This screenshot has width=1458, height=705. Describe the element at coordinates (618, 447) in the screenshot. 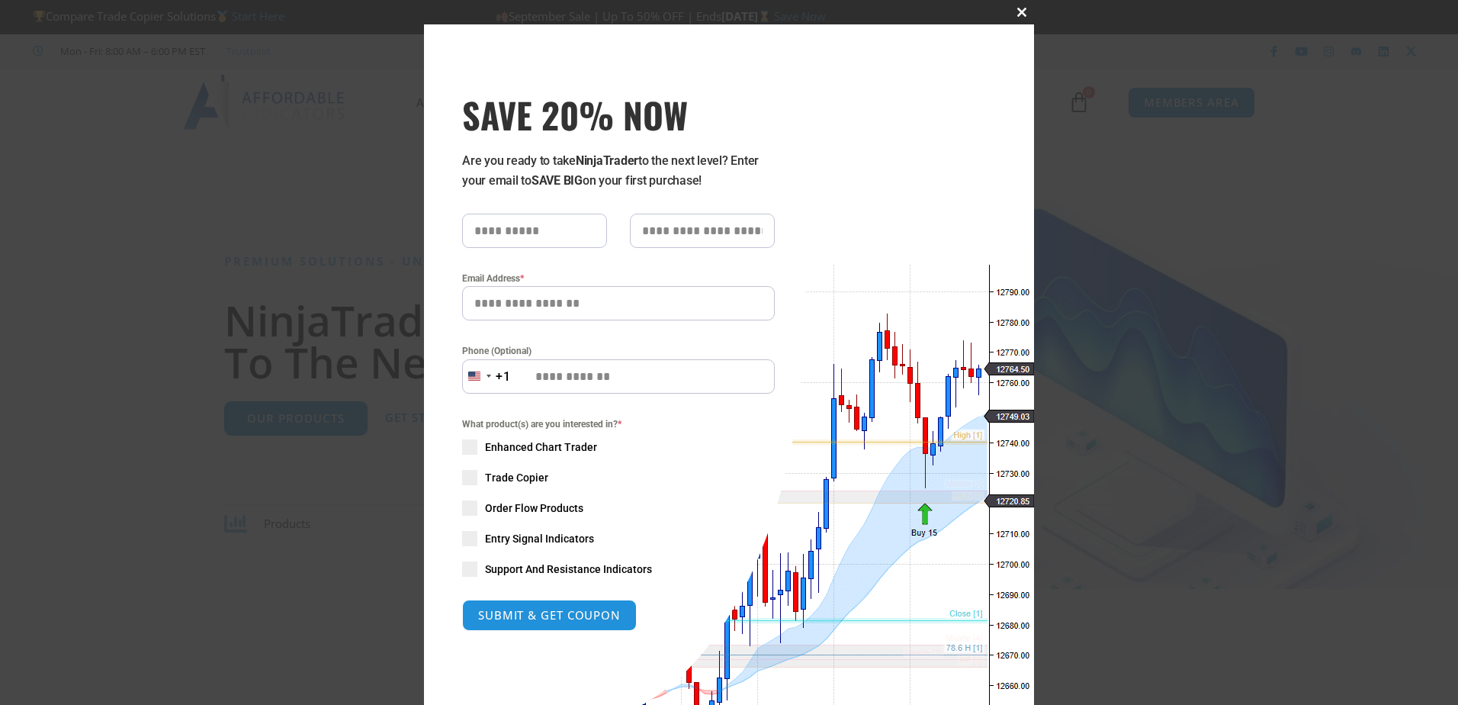

I see `label: Enhanced Chart Trader` at that location.